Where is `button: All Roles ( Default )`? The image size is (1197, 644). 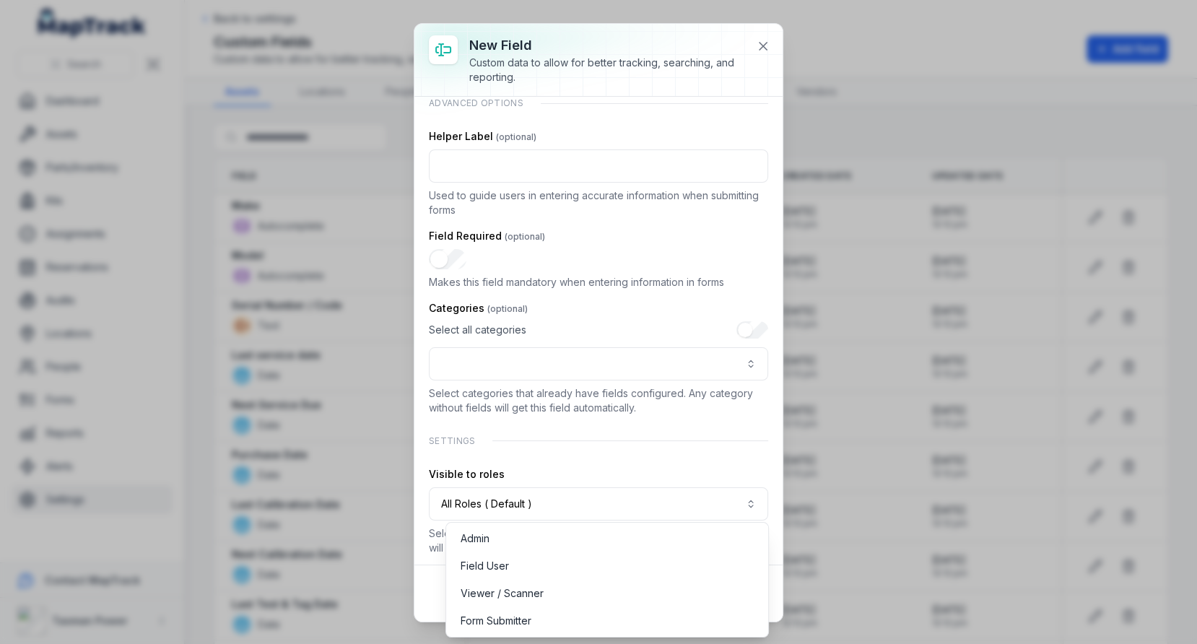
button: All Roles ( Default ) is located at coordinates (598, 504).